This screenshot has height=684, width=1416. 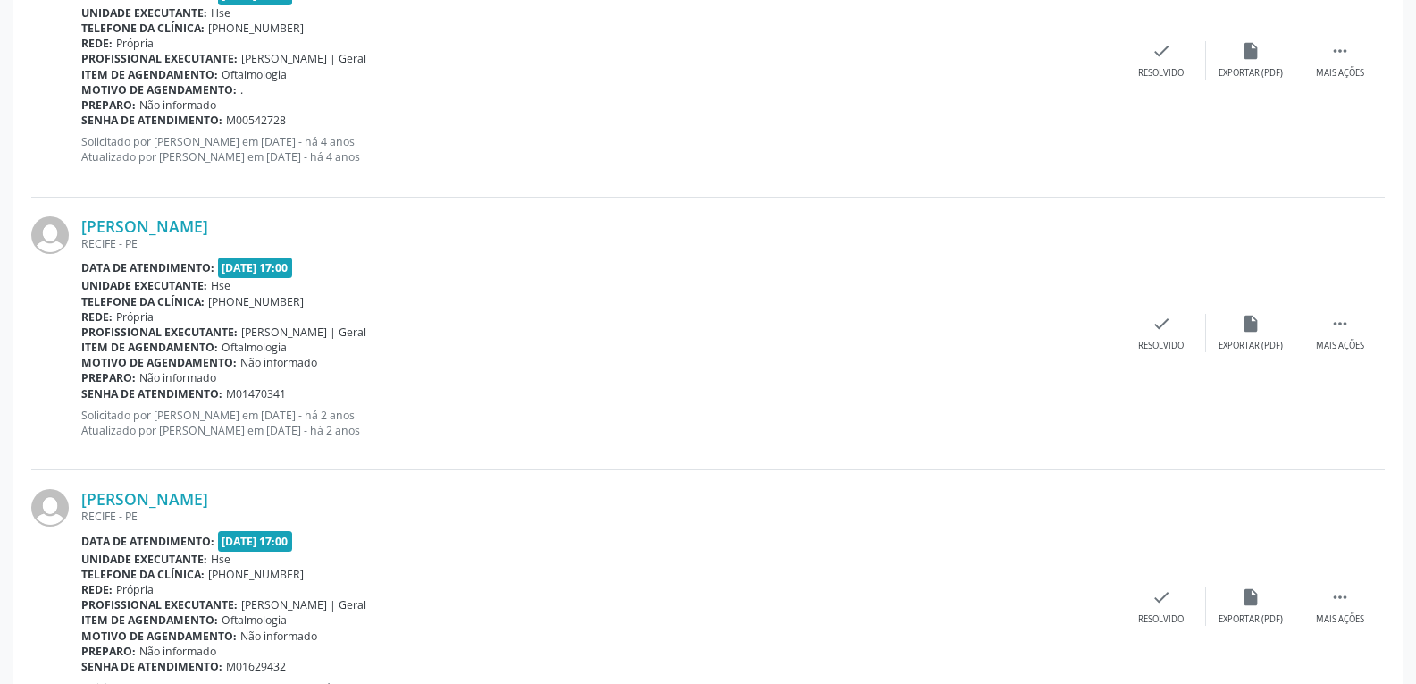 What do you see at coordinates (256, 120) in the screenshot?
I see `span: M00542728` at bounding box center [256, 120].